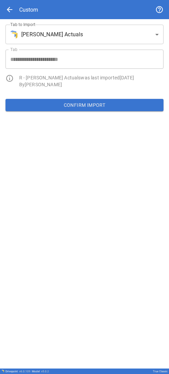  What do you see at coordinates (45, 371) in the screenshot?
I see `span: v 5.0.2` at bounding box center [45, 371].